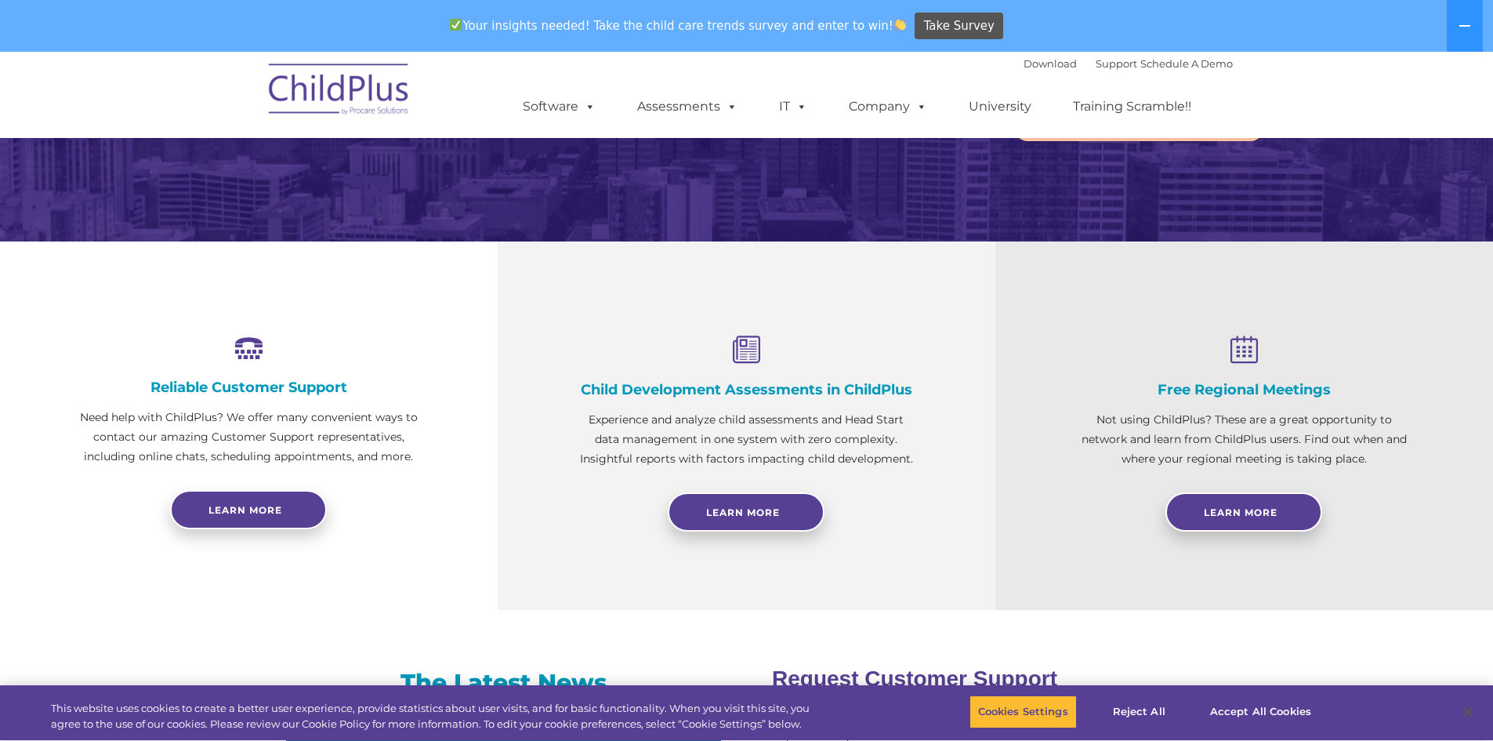 The height and width of the screenshot is (741, 1493). Describe the element at coordinates (248, 387) in the screenshot. I see `h4: Reliable Customer Support` at that location.